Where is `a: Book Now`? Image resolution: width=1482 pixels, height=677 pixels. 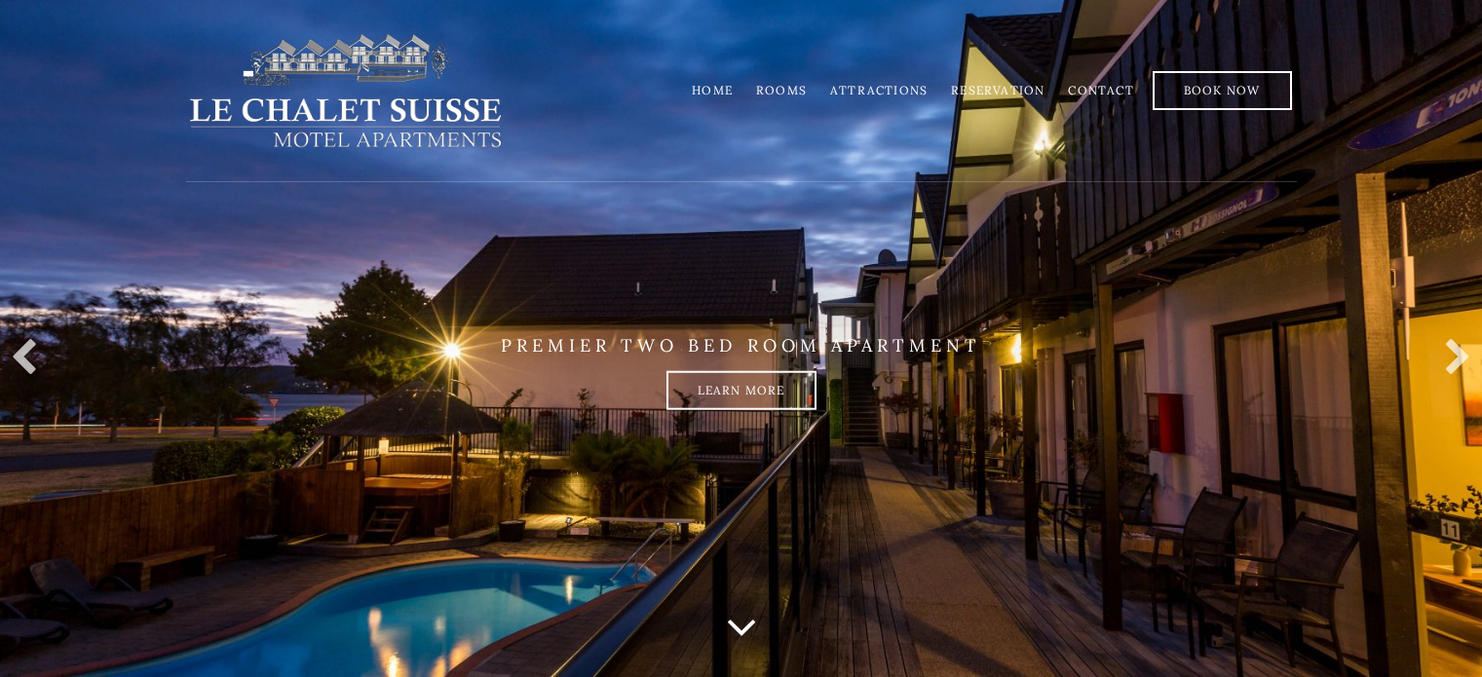 a: Book Now is located at coordinates (1222, 91).